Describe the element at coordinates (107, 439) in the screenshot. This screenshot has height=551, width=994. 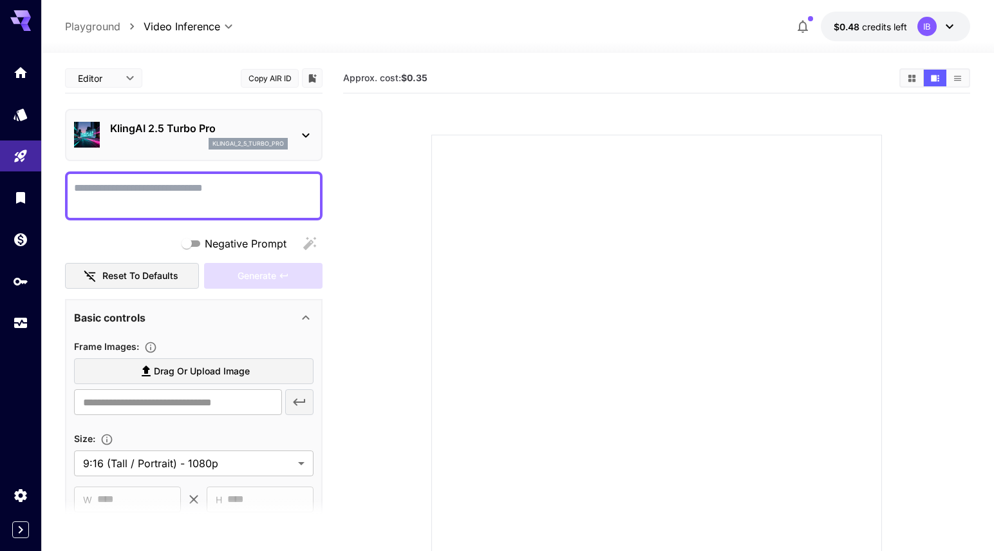
I see `button: Adjust the dimensions of the generated image by specifying its width and height in pixels, or sel...` at that location.